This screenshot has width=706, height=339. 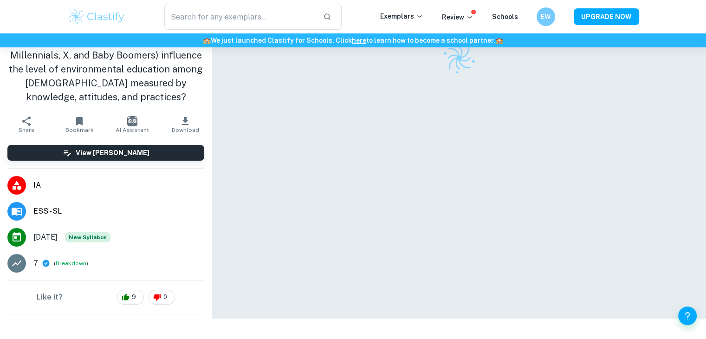 I want to click on span: ESS - SL, so click(x=119, y=211).